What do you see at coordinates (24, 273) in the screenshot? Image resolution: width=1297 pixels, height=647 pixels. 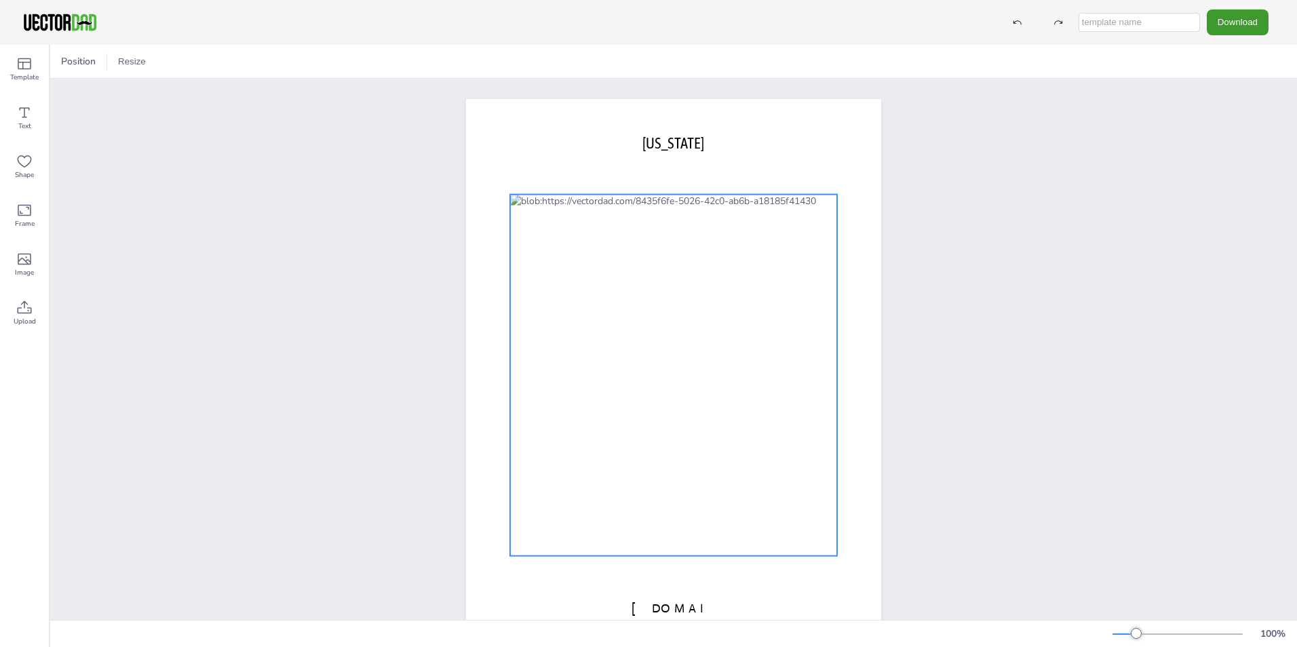 I see `span: Image` at bounding box center [24, 273].